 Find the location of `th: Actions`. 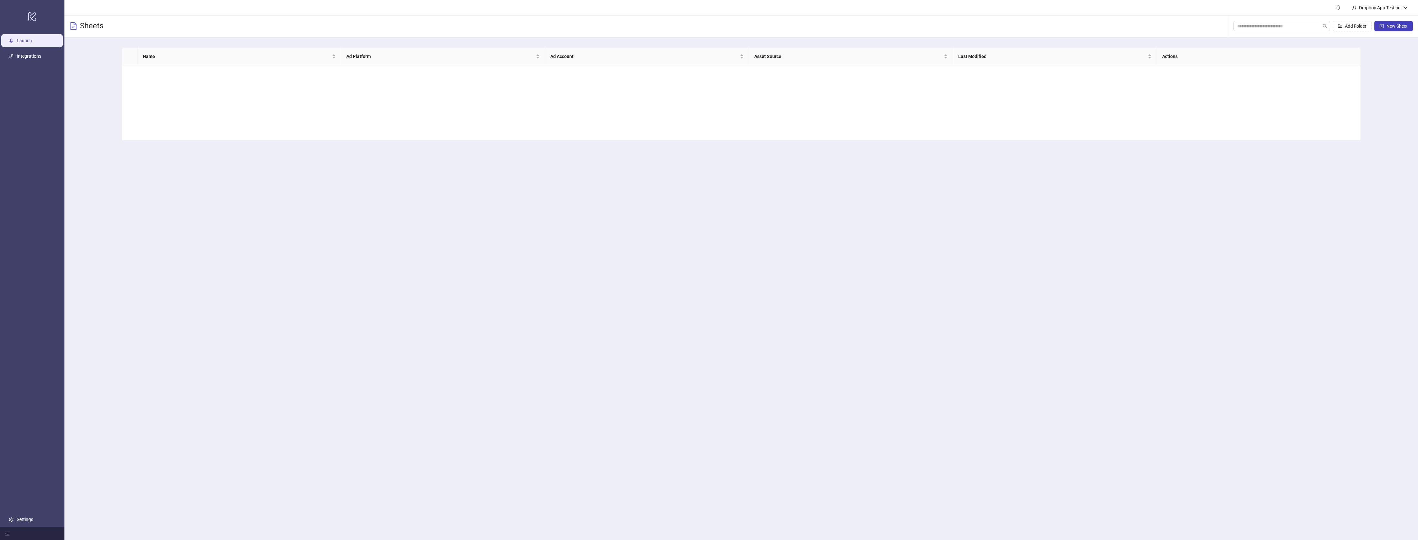

th: Actions is located at coordinates (1259, 56).